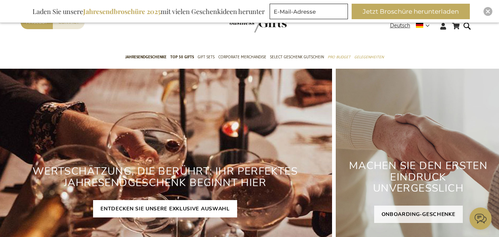 The image size is (499, 237). What do you see at coordinates (400, 25) in the screenshot?
I see `span: Deutsch` at bounding box center [400, 25].